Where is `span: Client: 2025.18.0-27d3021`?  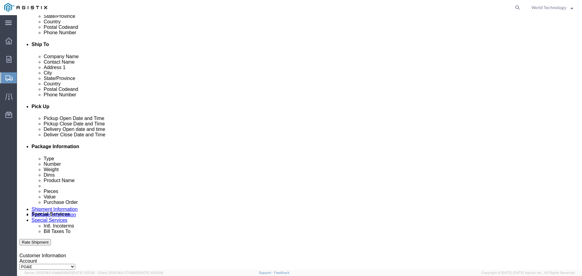 span: Client: 2025.18.0-27d3021 is located at coordinates (130, 273).